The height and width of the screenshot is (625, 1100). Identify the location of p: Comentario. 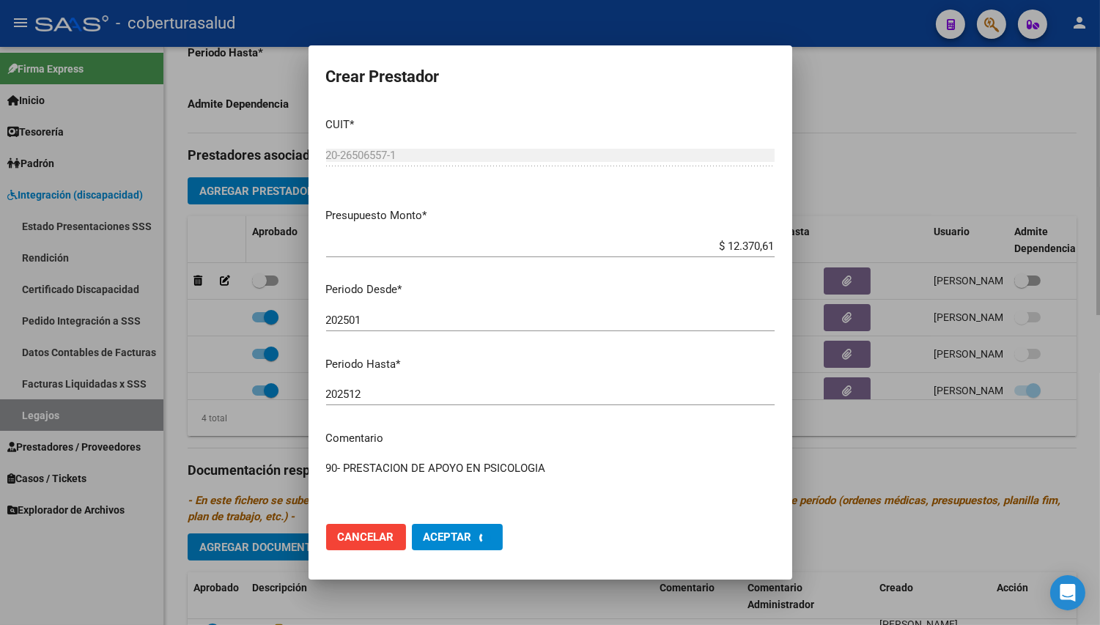
(550, 438).